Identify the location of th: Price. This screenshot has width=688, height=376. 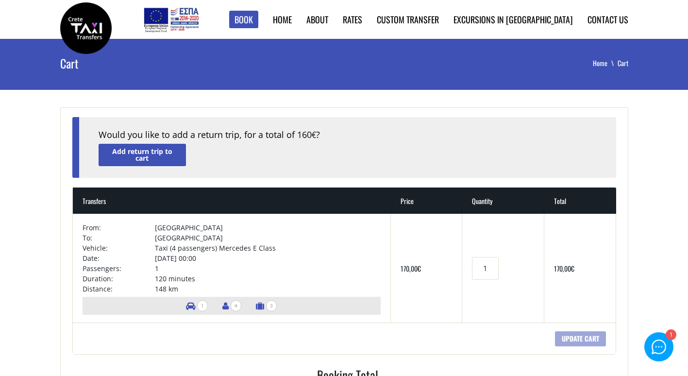
(426, 201).